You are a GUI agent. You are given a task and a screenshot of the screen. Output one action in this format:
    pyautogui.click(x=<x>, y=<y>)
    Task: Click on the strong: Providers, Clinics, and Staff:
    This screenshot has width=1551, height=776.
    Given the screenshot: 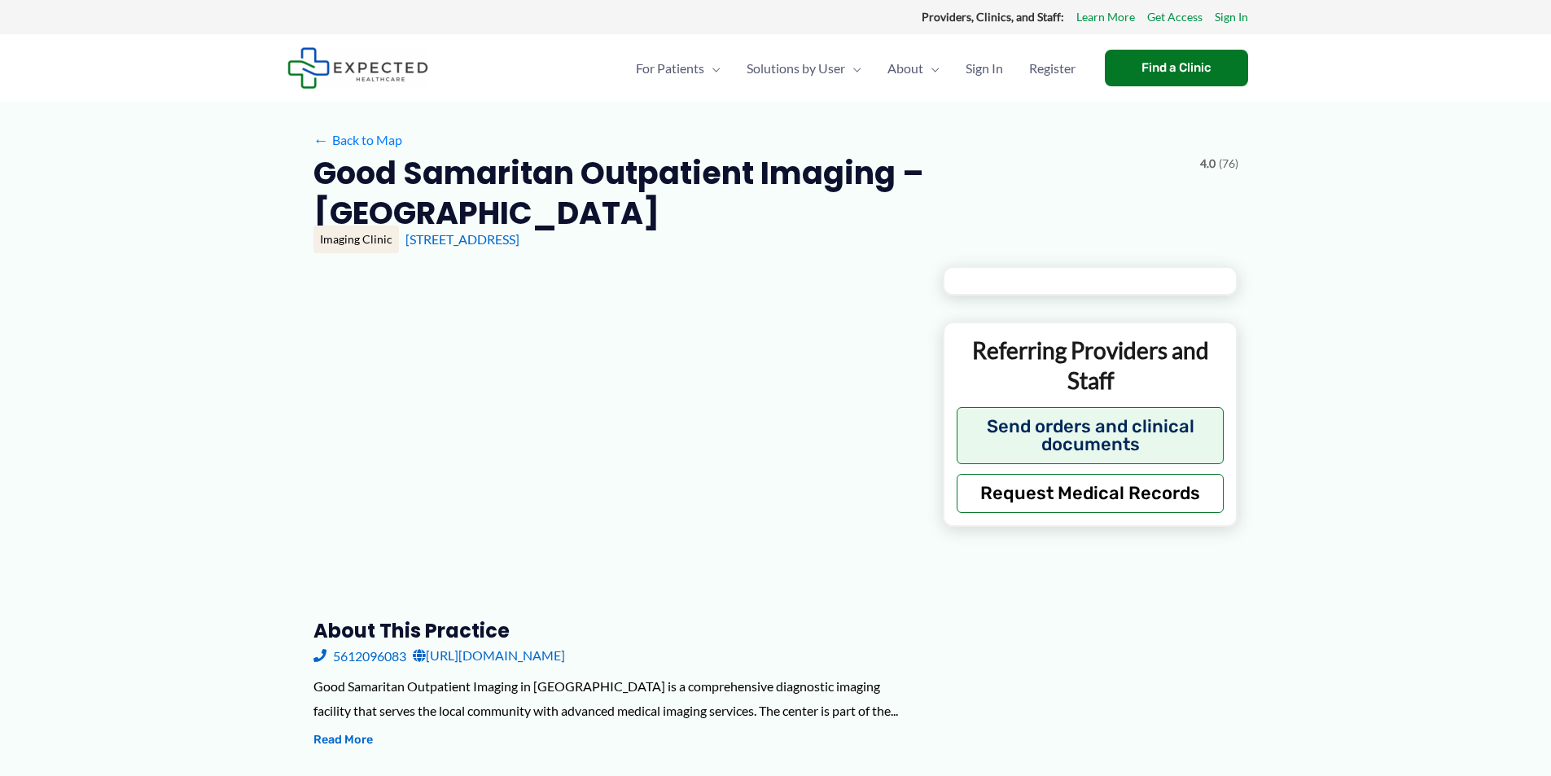 What is the action you would take?
    pyautogui.click(x=992, y=16)
    